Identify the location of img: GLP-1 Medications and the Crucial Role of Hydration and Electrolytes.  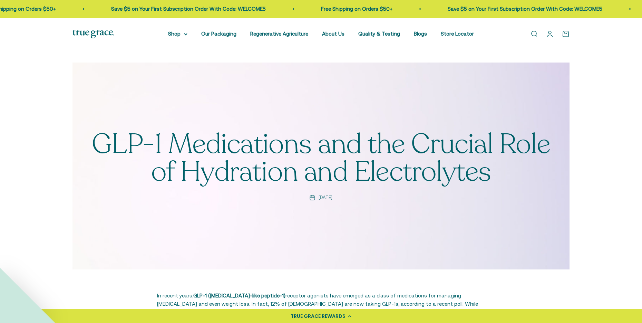
(321, 166).